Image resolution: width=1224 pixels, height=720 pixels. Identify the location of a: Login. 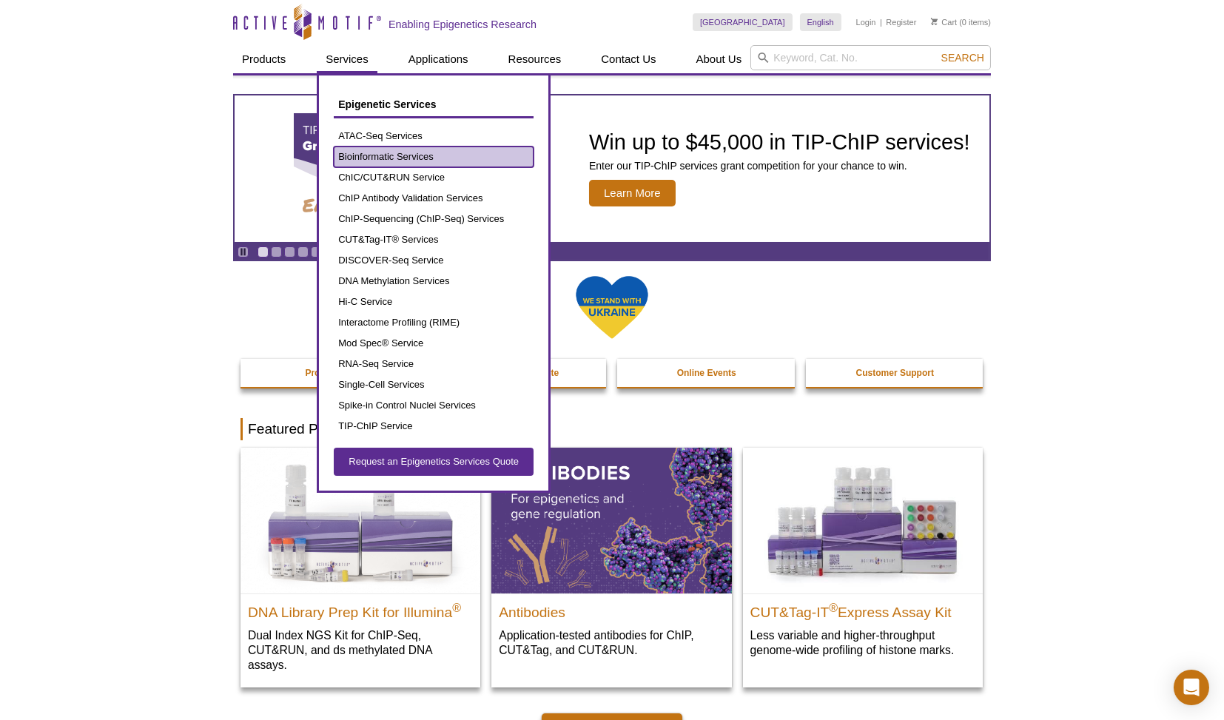
(866, 22).